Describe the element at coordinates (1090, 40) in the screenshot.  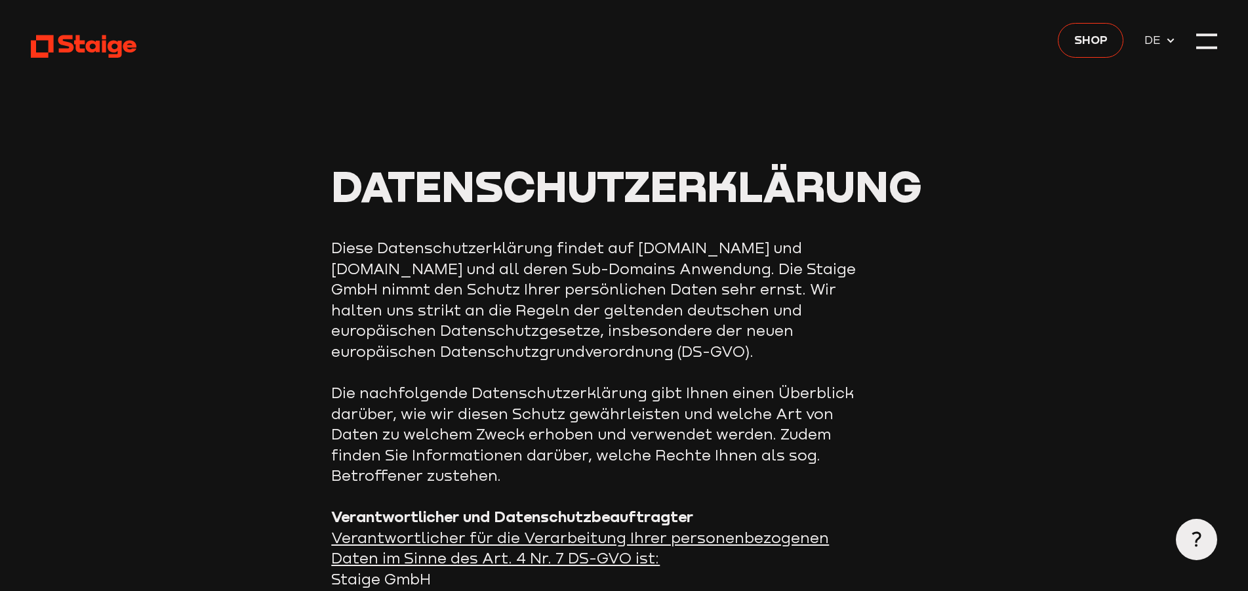
I see `a: Shop` at that location.